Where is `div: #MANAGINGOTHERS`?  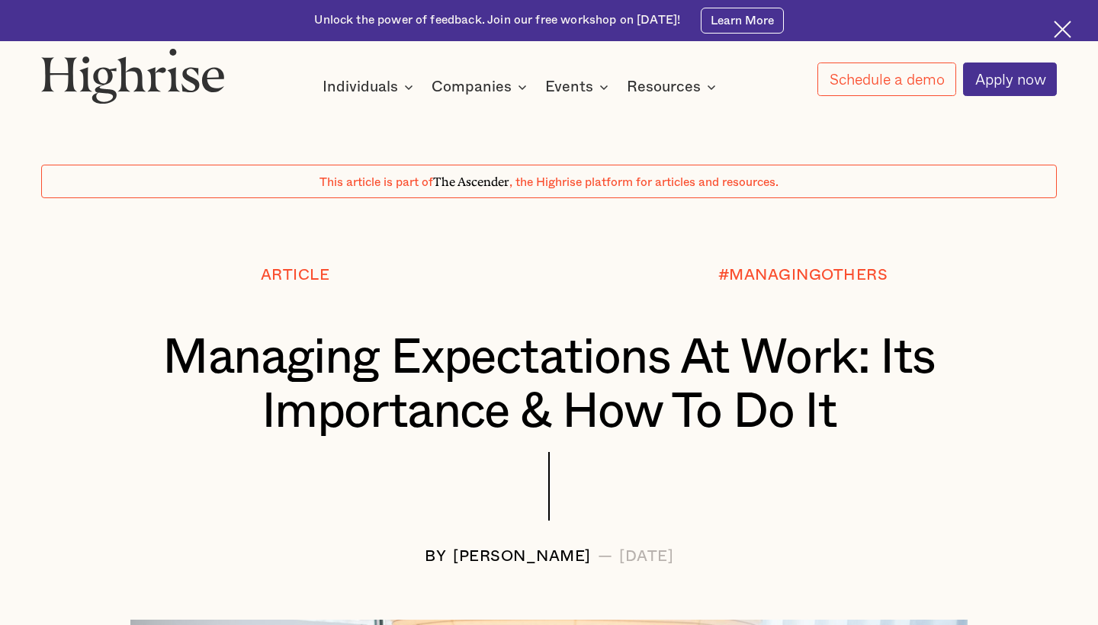
div: #MANAGINGOTHERS is located at coordinates (803, 275).